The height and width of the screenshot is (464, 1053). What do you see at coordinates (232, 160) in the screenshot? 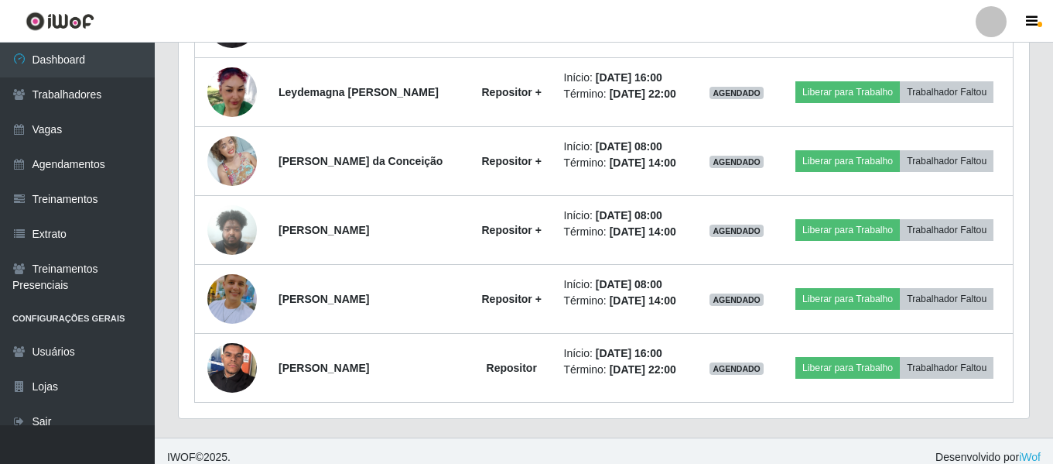
I see `img: 1744720171355.jpeg` at bounding box center [232, 160].